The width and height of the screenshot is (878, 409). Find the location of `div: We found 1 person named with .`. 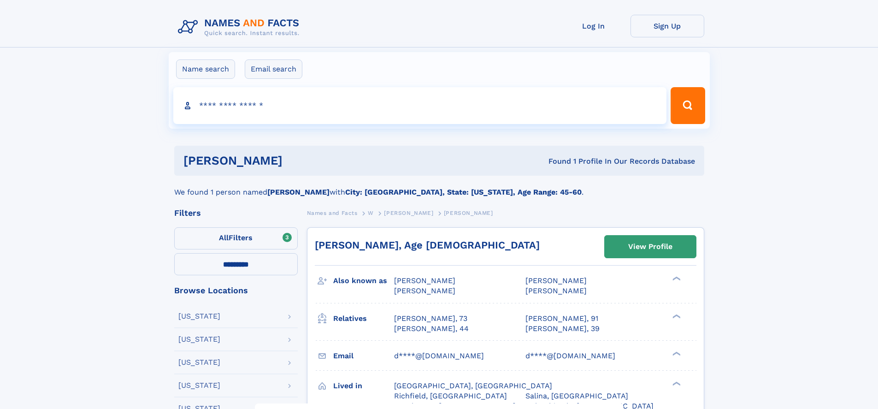

div: We found 1 person named with . is located at coordinates (439, 187).